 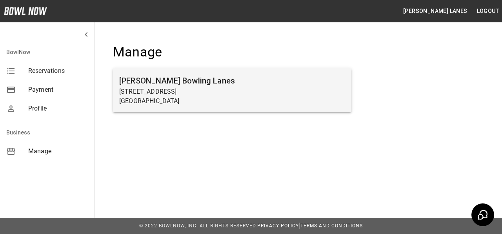 What do you see at coordinates (488, 11) in the screenshot?
I see `button: Logout` at bounding box center [488, 11].